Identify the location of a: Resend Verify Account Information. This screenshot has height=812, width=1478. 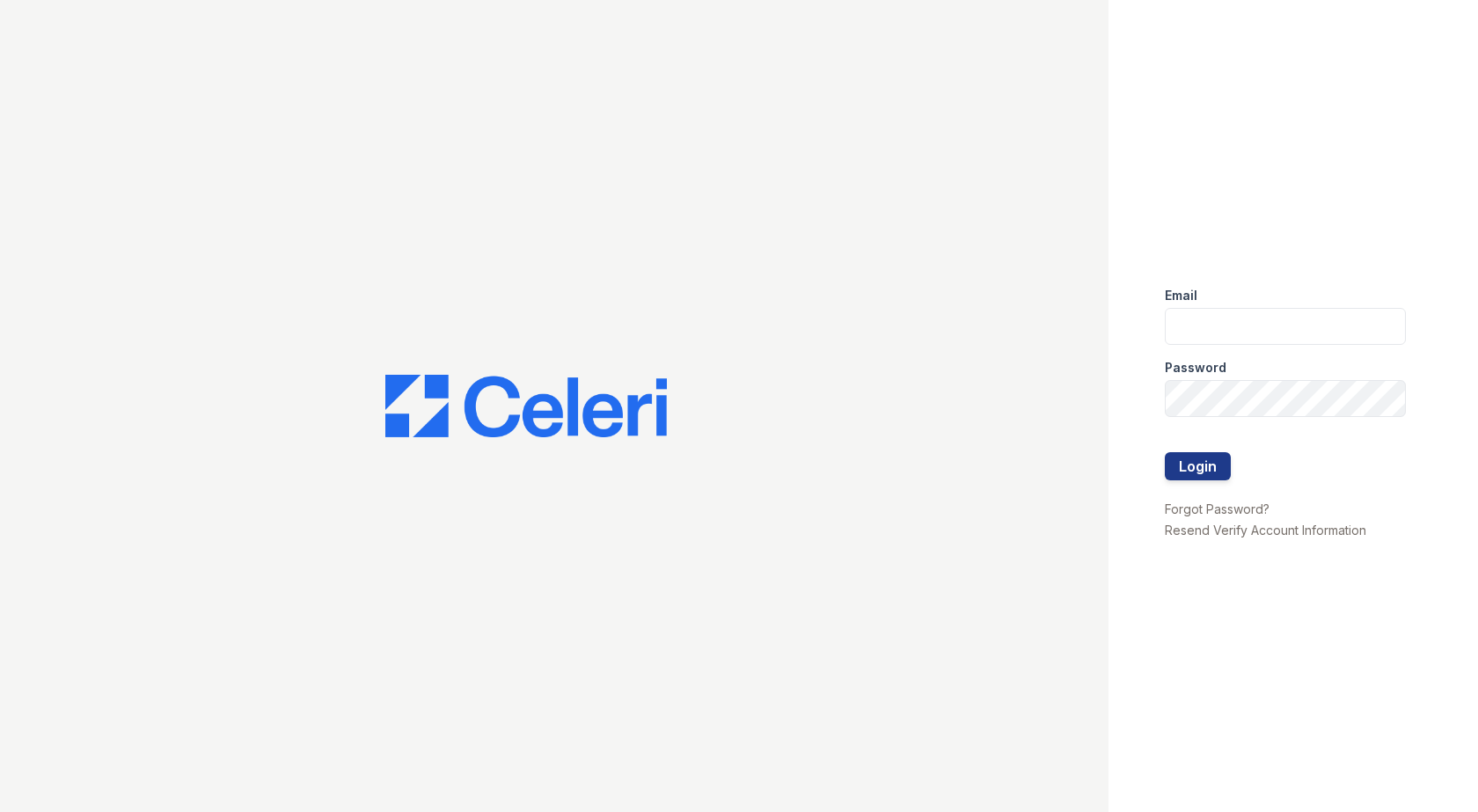
(1266, 529).